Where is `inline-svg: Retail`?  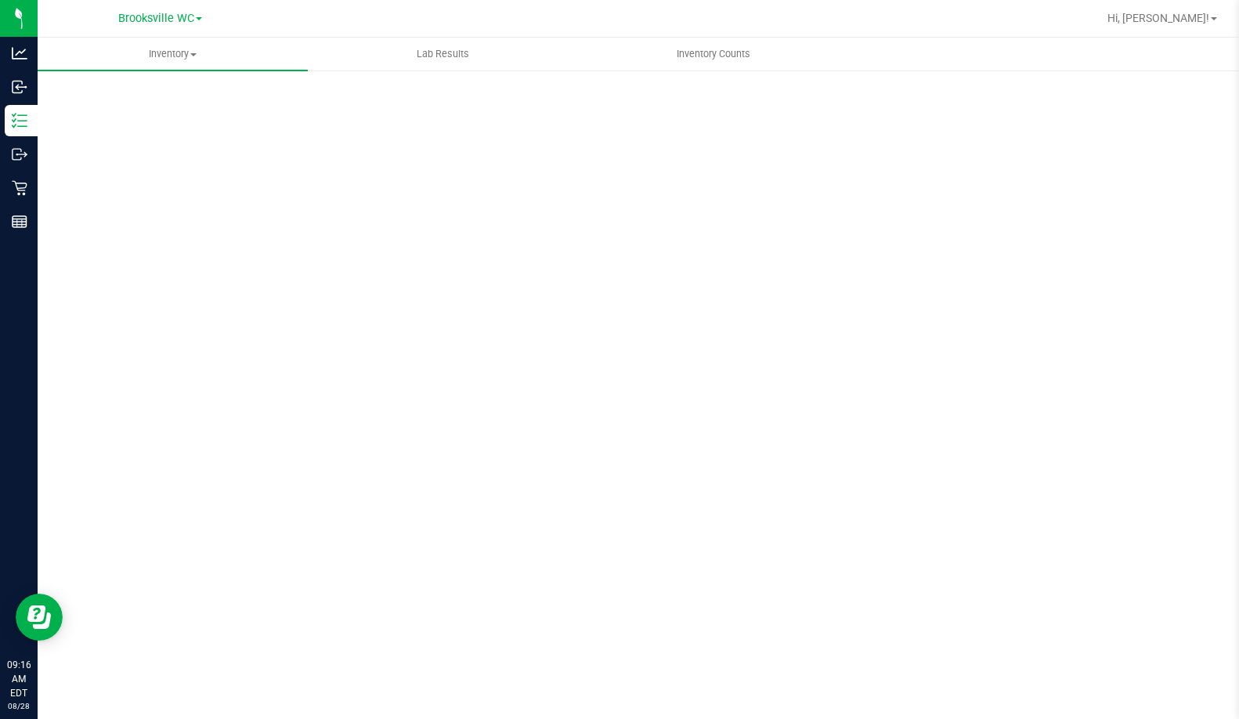 inline-svg: Retail is located at coordinates (20, 188).